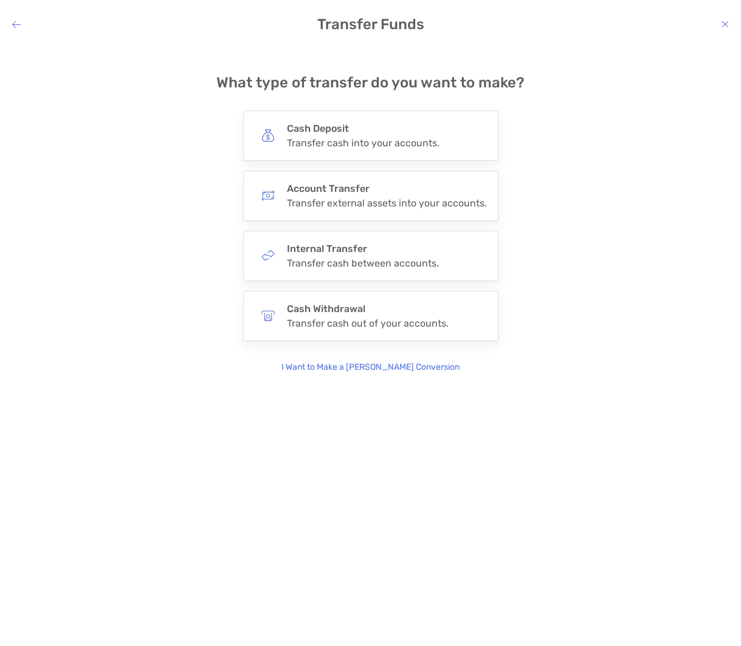 The width and height of the screenshot is (741, 646). I want to click on div: Transfer external assets into your accounts., so click(386, 203).